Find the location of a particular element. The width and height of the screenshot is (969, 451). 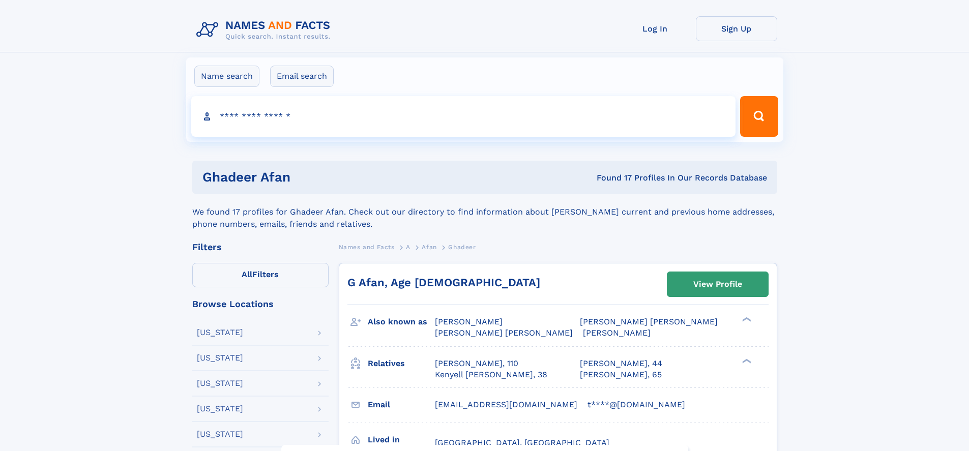

a: Sign Up is located at coordinates (737, 28).